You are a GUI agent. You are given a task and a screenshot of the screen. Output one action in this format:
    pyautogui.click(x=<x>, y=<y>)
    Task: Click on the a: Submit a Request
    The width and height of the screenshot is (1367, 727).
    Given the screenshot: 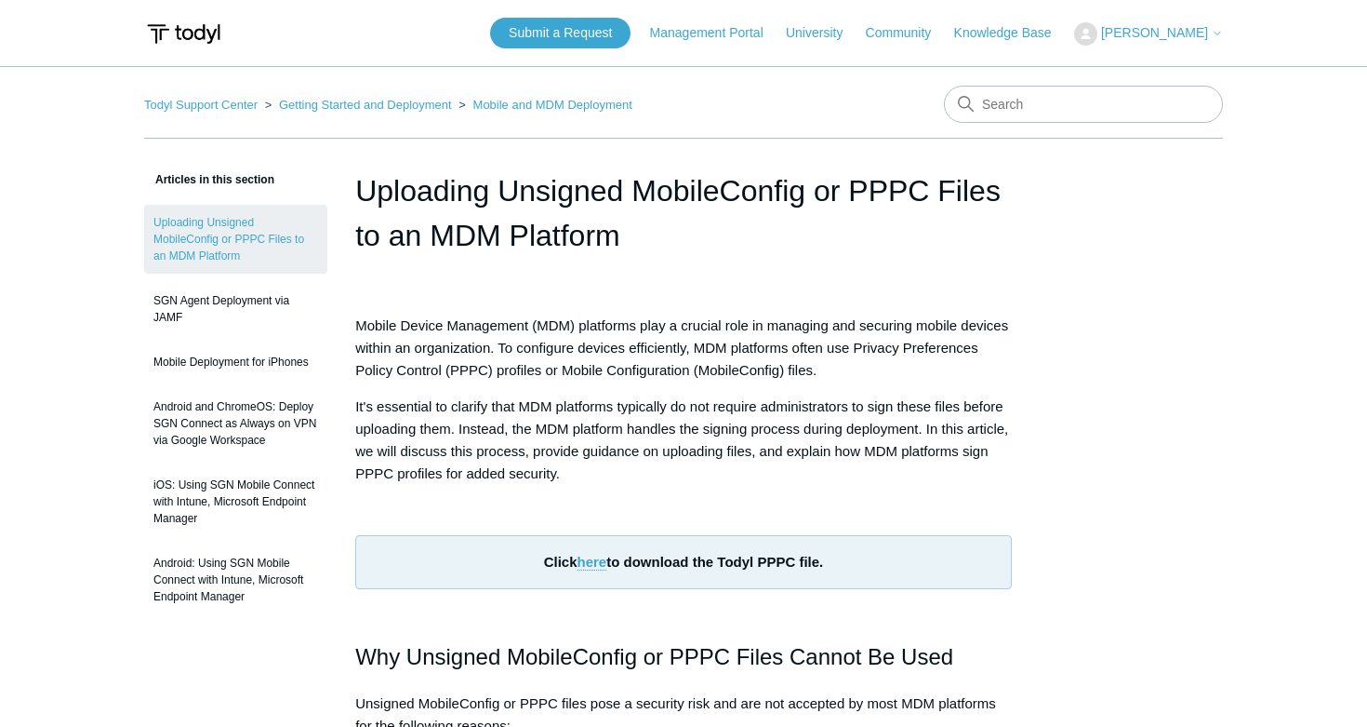 What is the action you would take?
    pyautogui.click(x=560, y=33)
    